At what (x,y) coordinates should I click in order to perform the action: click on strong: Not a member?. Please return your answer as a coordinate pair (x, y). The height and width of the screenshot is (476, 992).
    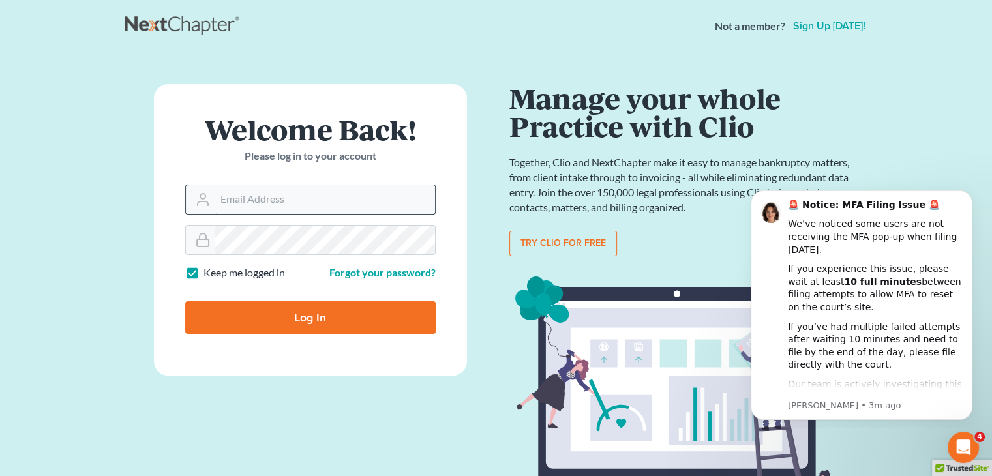
    Looking at the image, I should click on (750, 26).